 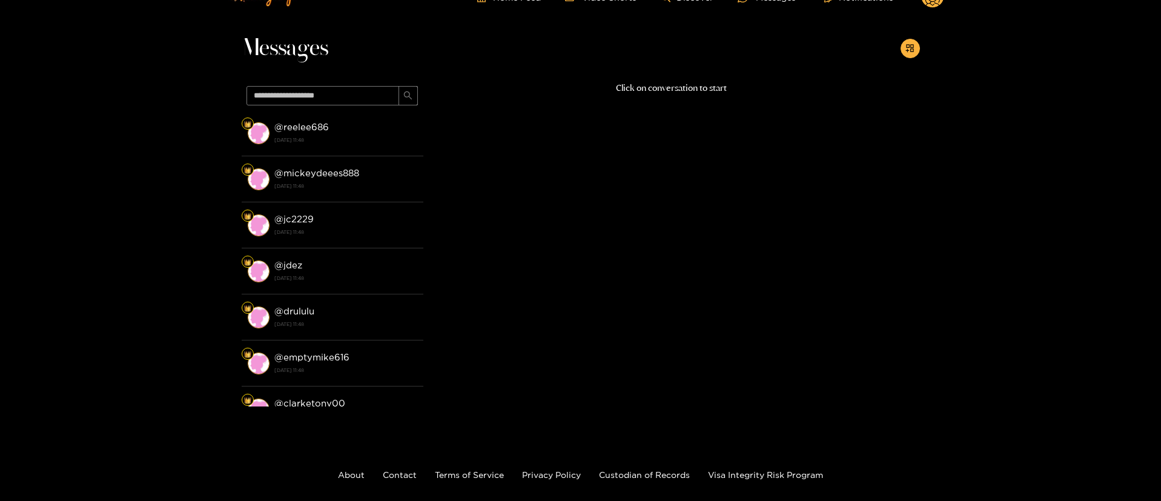 I want to click on strong: @ drululu, so click(x=294, y=311).